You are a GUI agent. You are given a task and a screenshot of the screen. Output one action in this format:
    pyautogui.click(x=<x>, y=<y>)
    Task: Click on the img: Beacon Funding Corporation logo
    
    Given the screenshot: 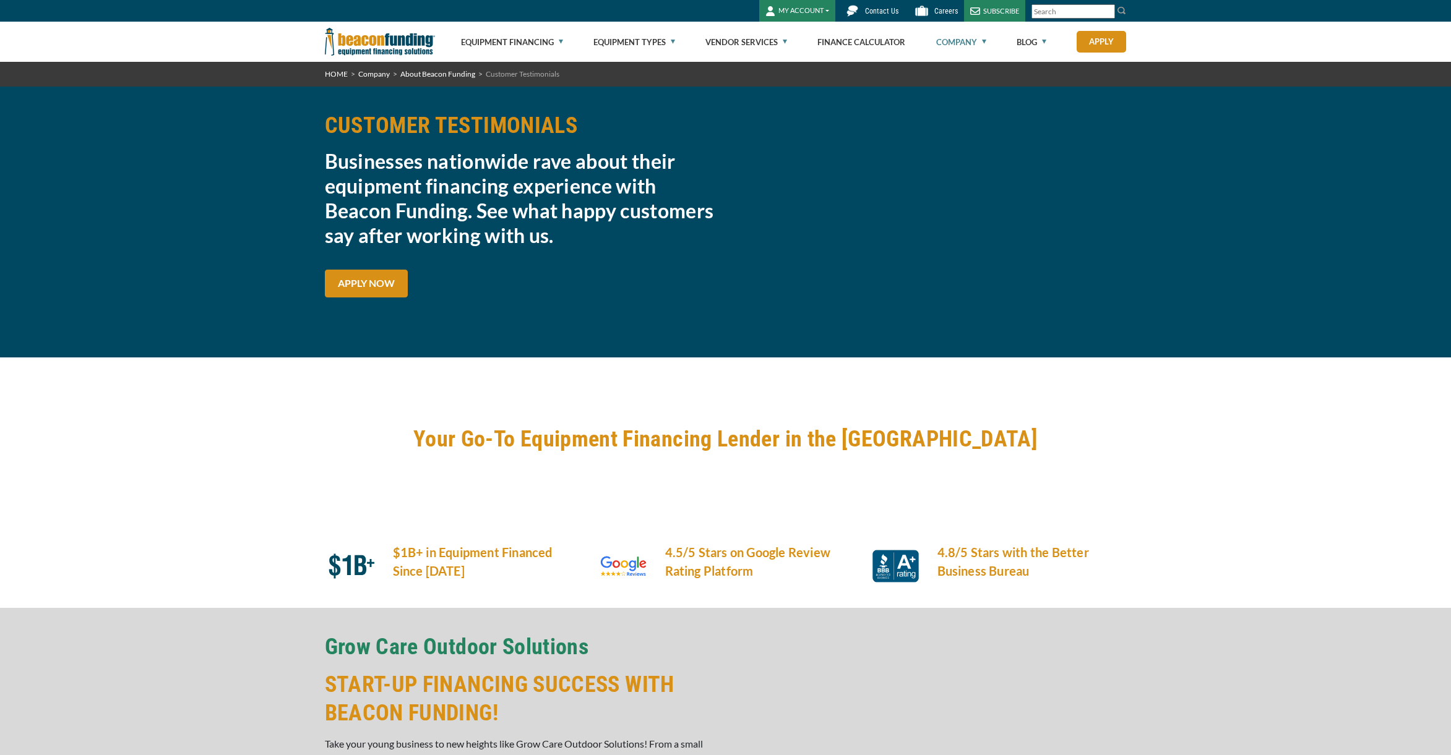 What is the action you would take?
    pyautogui.click(x=380, y=41)
    